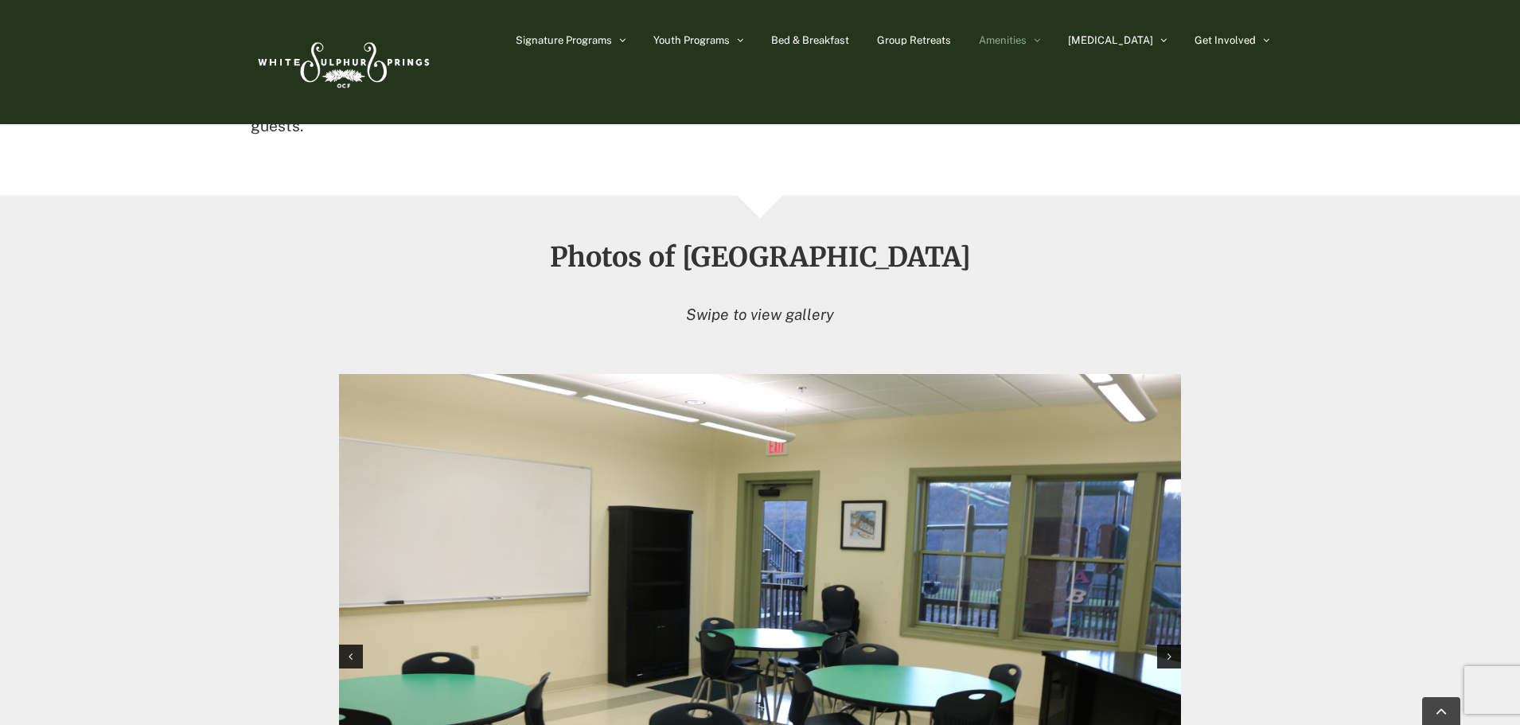  What do you see at coordinates (810, 40) in the screenshot?
I see `span: Bed & Breakfast` at bounding box center [810, 40].